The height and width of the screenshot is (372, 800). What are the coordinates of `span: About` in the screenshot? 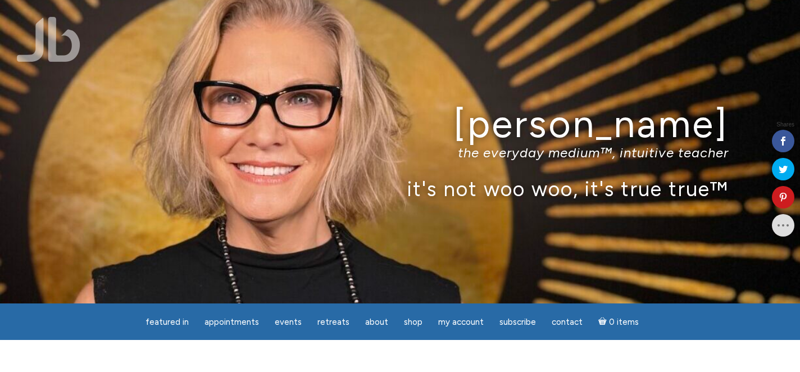 It's located at (377, 322).